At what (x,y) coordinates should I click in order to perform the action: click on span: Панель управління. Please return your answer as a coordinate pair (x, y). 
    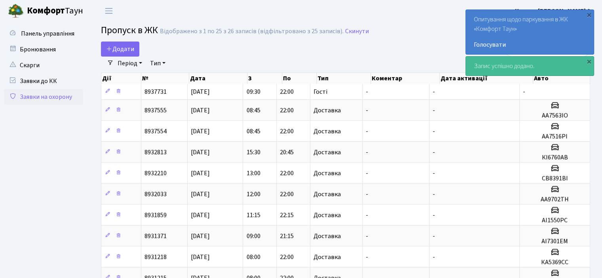
    Looking at the image, I should click on (48, 34).